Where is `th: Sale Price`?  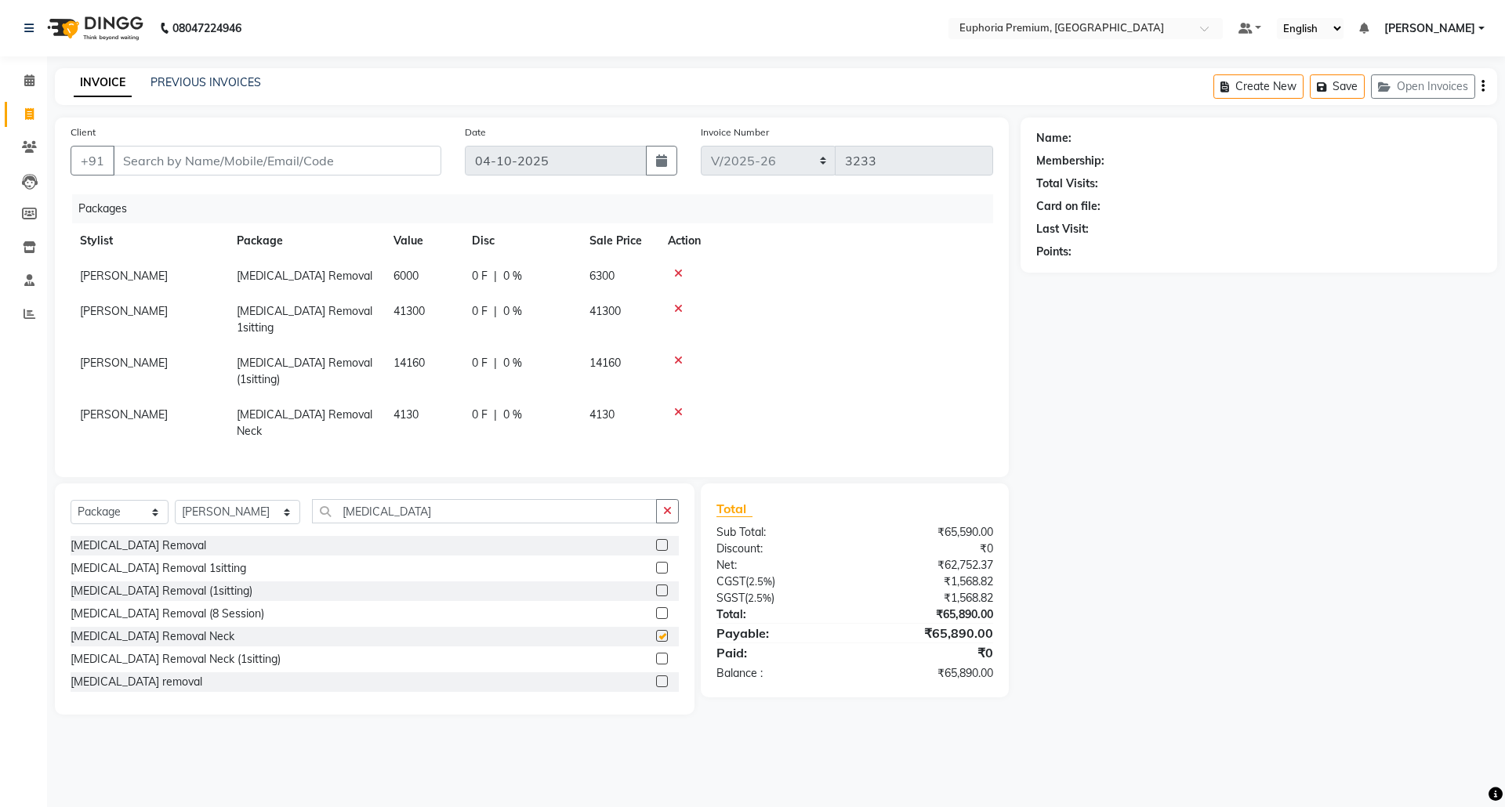
th: Sale Price is located at coordinates (619, 241).